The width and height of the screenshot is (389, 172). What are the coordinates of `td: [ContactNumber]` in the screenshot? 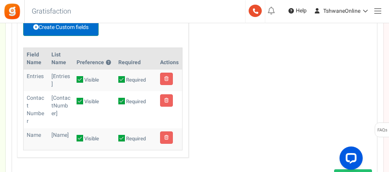 It's located at (61, 110).